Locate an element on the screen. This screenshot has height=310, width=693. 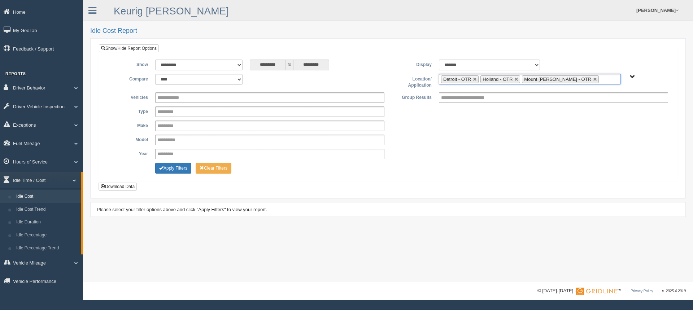
label: Location/ Application is located at coordinates (411, 81).